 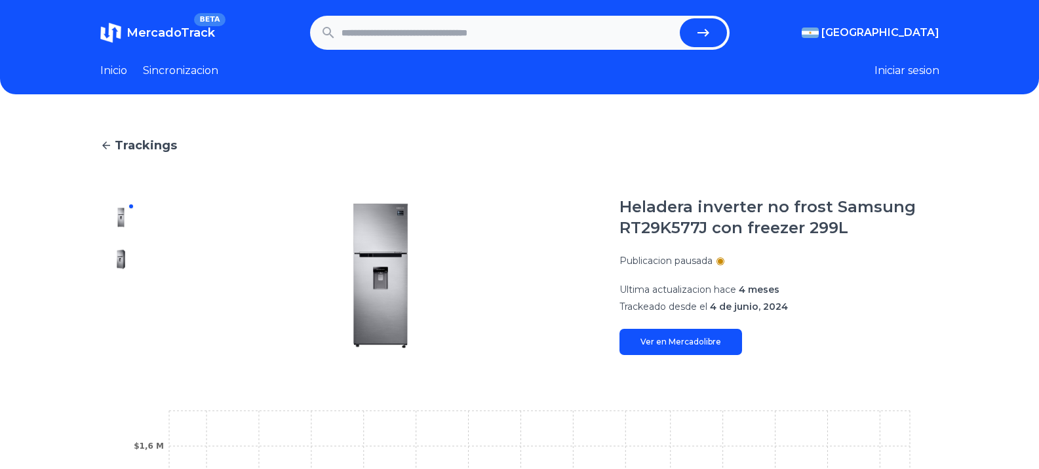 What do you see at coordinates (759, 290) in the screenshot?
I see `span: 4 meses` at bounding box center [759, 290].